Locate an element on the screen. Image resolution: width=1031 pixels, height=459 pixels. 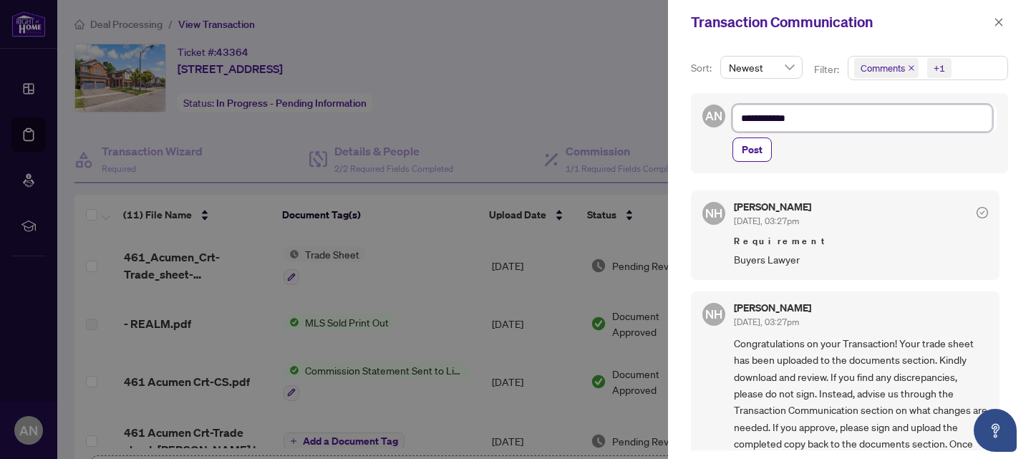
button: Open asap is located at coordinates (995, 430).